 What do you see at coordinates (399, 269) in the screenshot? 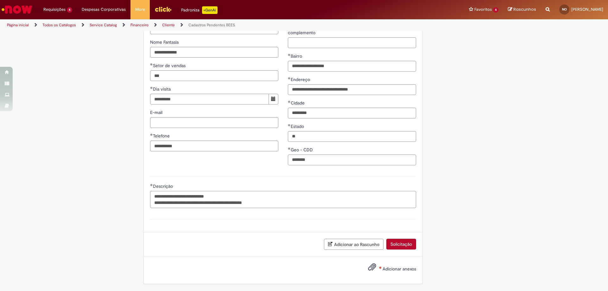
I see `span: Adicionar anexos` at bounding box center [399, 269].